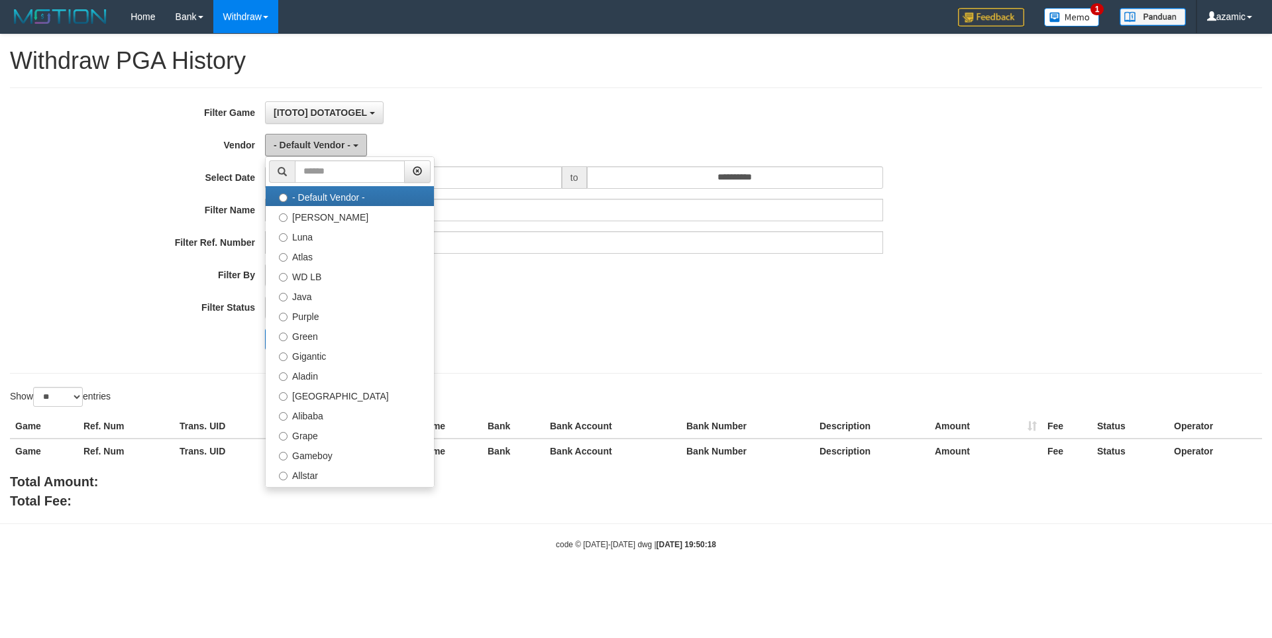 The height and width of the screenshot is (638, 1272). I want to click on label: Grape, so click(350, 435).